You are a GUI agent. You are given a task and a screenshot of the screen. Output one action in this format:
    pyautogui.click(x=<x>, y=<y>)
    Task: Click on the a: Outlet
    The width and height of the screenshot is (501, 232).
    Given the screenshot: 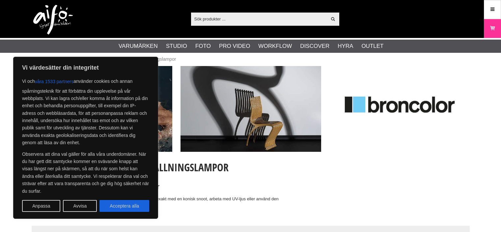 What is the action you would take?
    pyautogui.click(x=372, y=46)
    